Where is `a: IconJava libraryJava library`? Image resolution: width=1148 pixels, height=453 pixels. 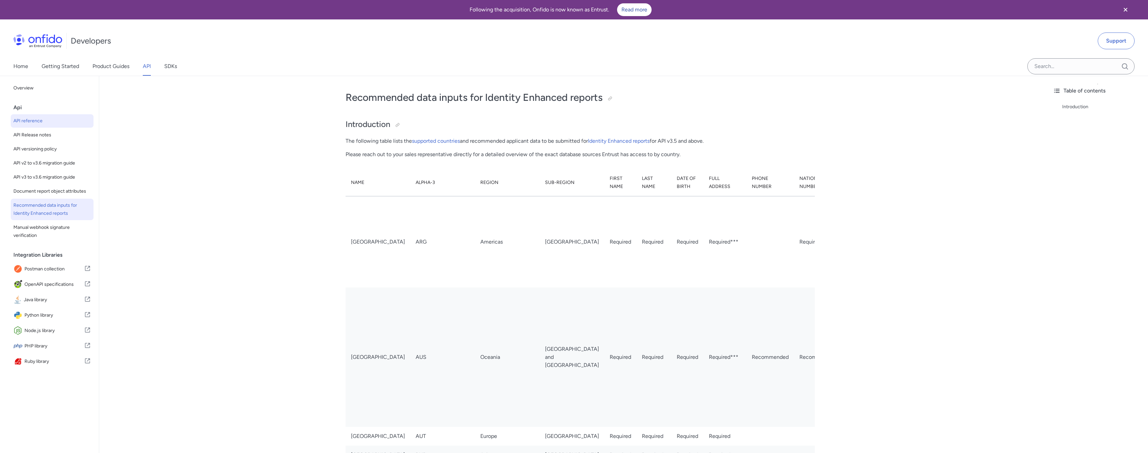 a: IconJava libraryJava library is located at coordinates (52, 300).